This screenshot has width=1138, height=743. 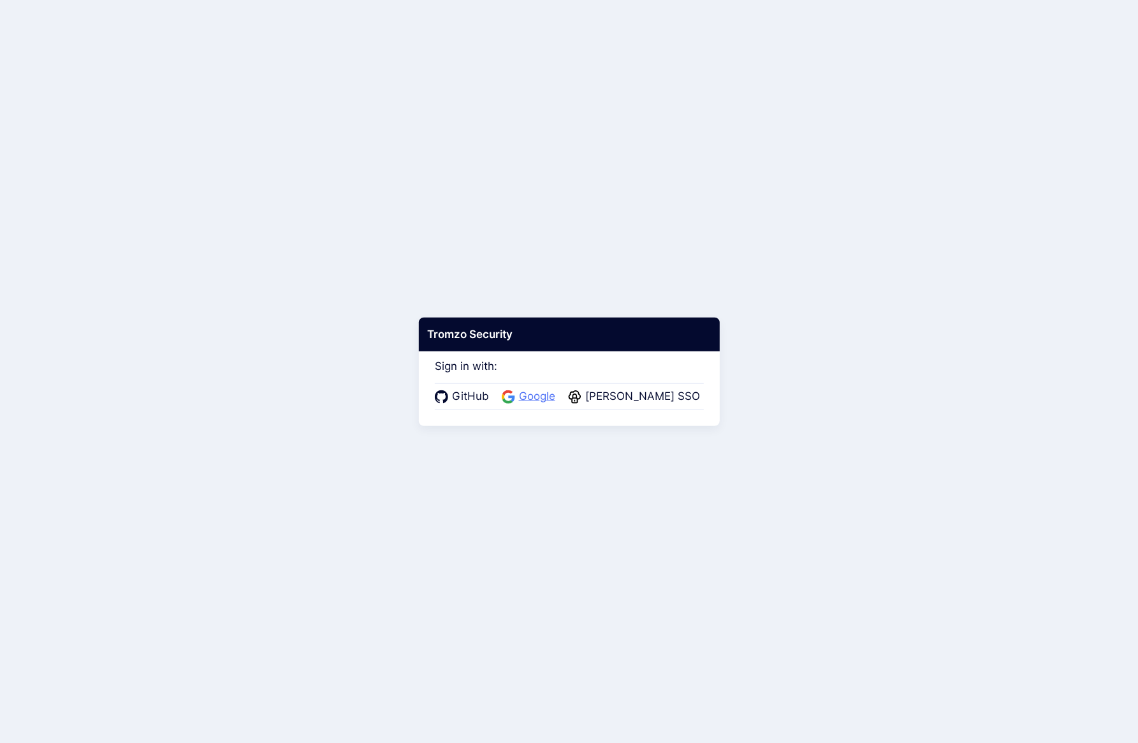 What do you see at coordinates (463, 396) in the screenshot?
I see `a: GitHub` at bounding box center [463, 396].